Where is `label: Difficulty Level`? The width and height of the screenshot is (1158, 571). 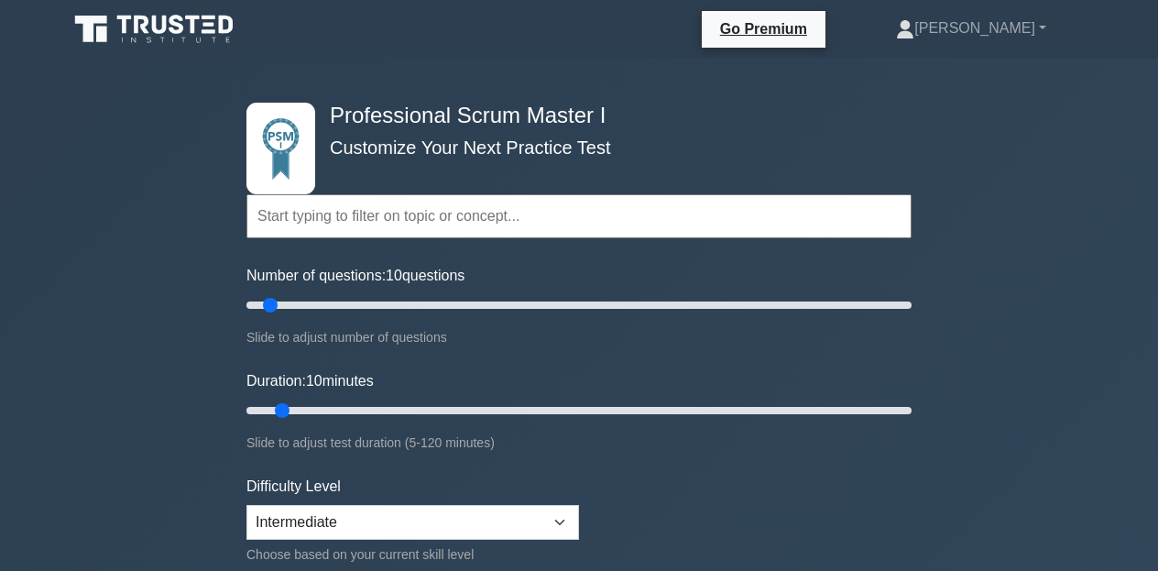
label: Difficulty Level is located at coordinates (293, 486).